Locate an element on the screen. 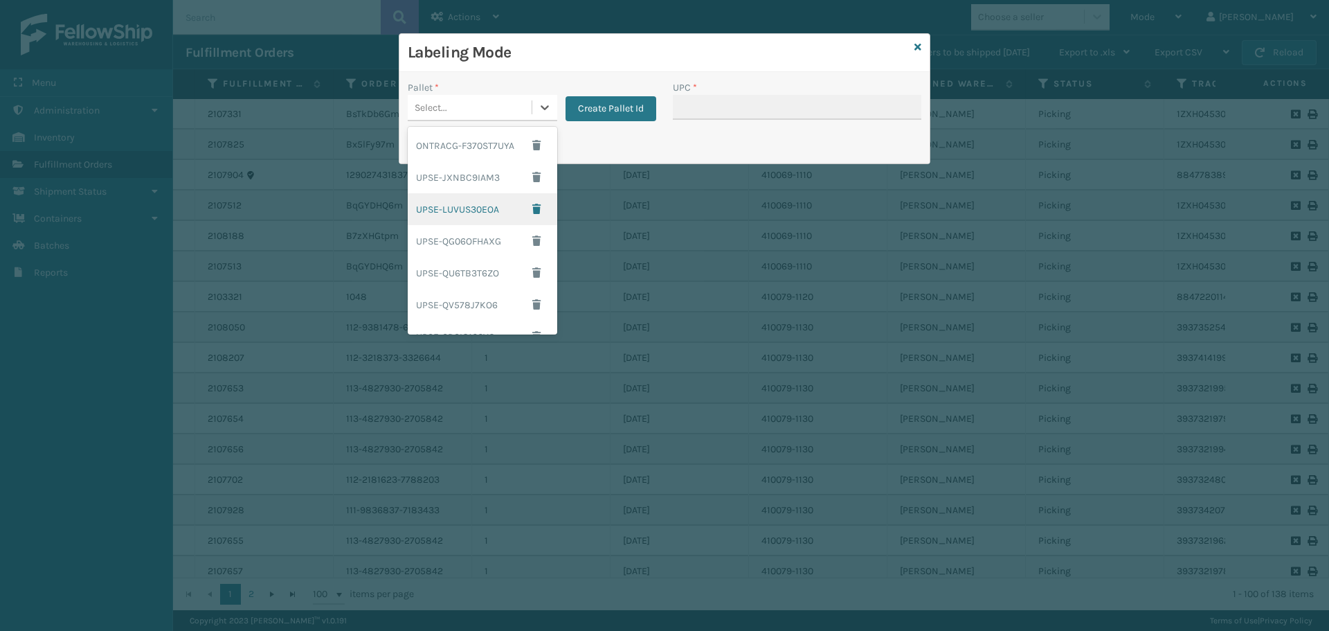  label: Pallet is located at coordinates (423, 87).